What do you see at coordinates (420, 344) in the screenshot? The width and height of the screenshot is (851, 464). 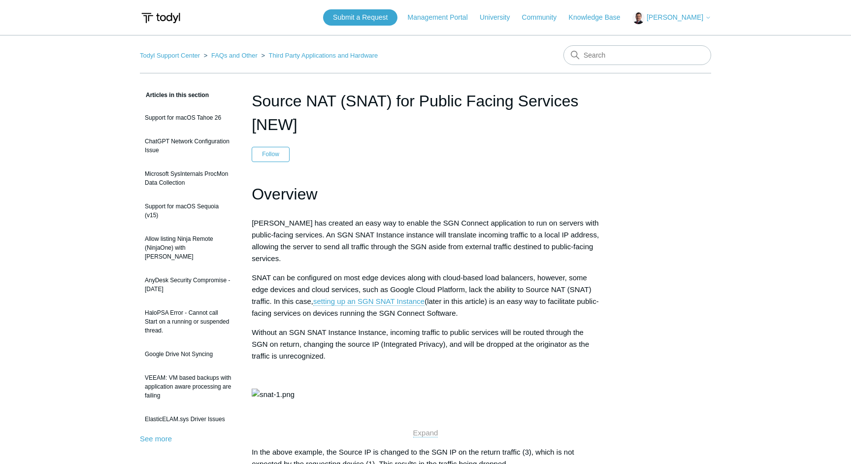 I see `span: Without an SGN SNAT Instance Instance, incoming traffic to public services will be routed through...` at bounding box center [420, 344].